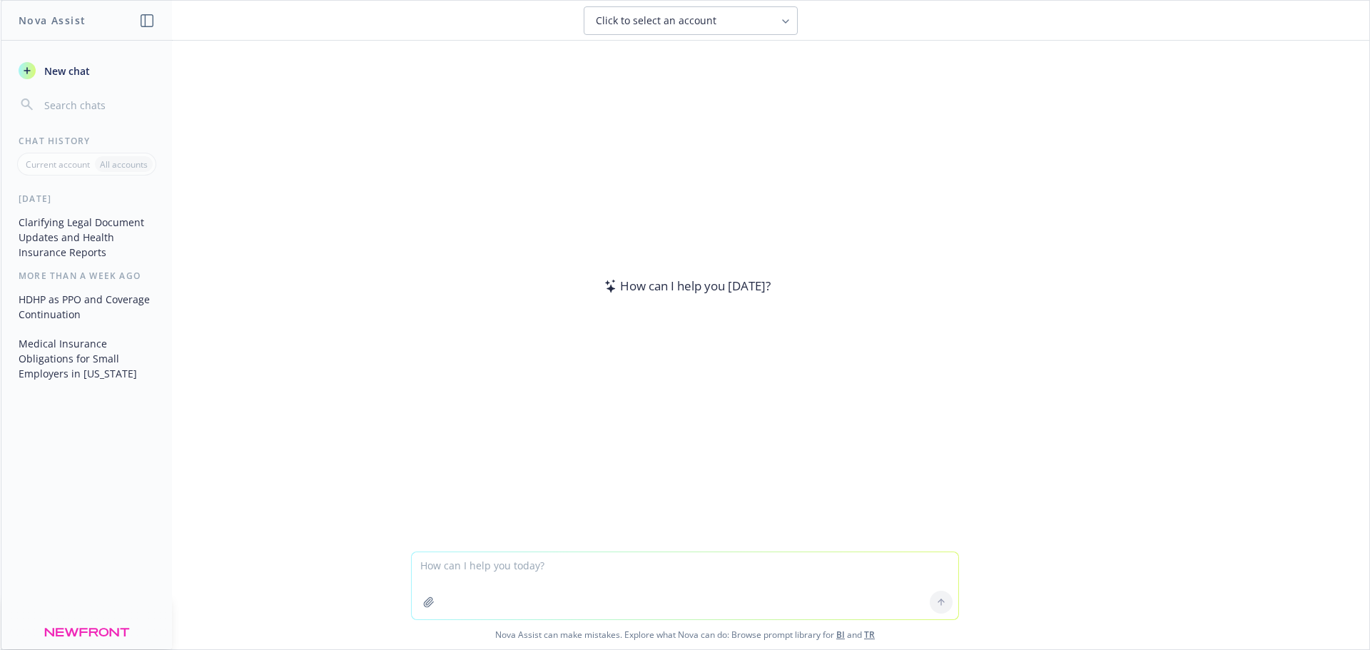 The height and width of the screenshot is (650, 1370). Describe the element at coordinates (869, 634) in the screenshot. I see `a: TR` at that location.